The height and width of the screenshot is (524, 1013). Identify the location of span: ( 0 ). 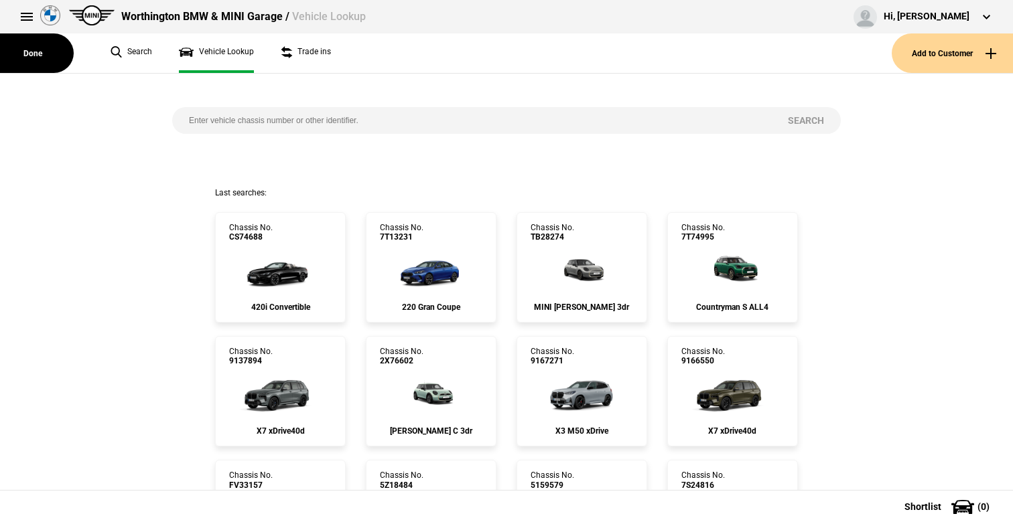
(983, 507).